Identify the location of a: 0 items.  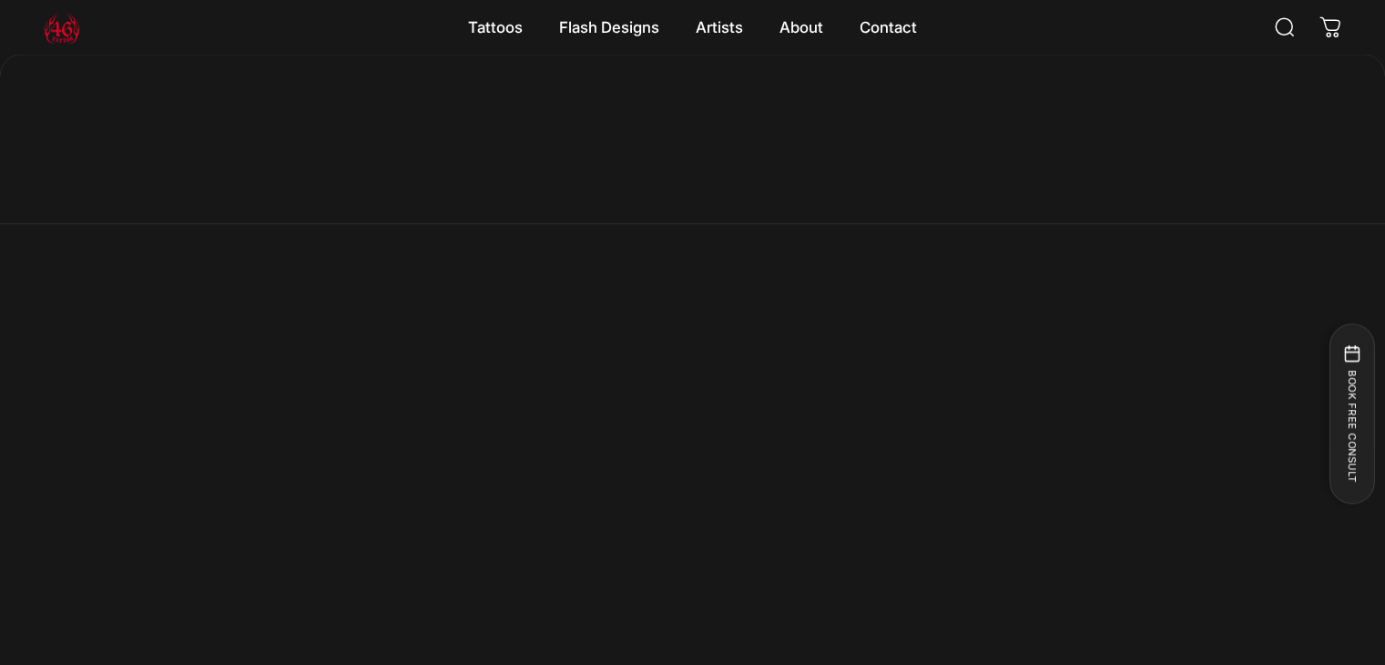
(1330, 27).